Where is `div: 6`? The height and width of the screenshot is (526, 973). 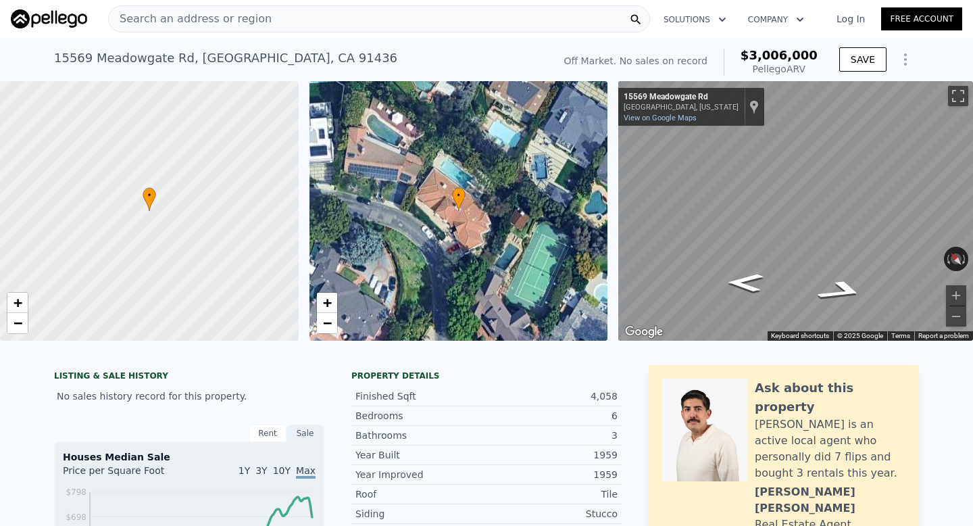
div: 6 is located at coordinates (552, 416).